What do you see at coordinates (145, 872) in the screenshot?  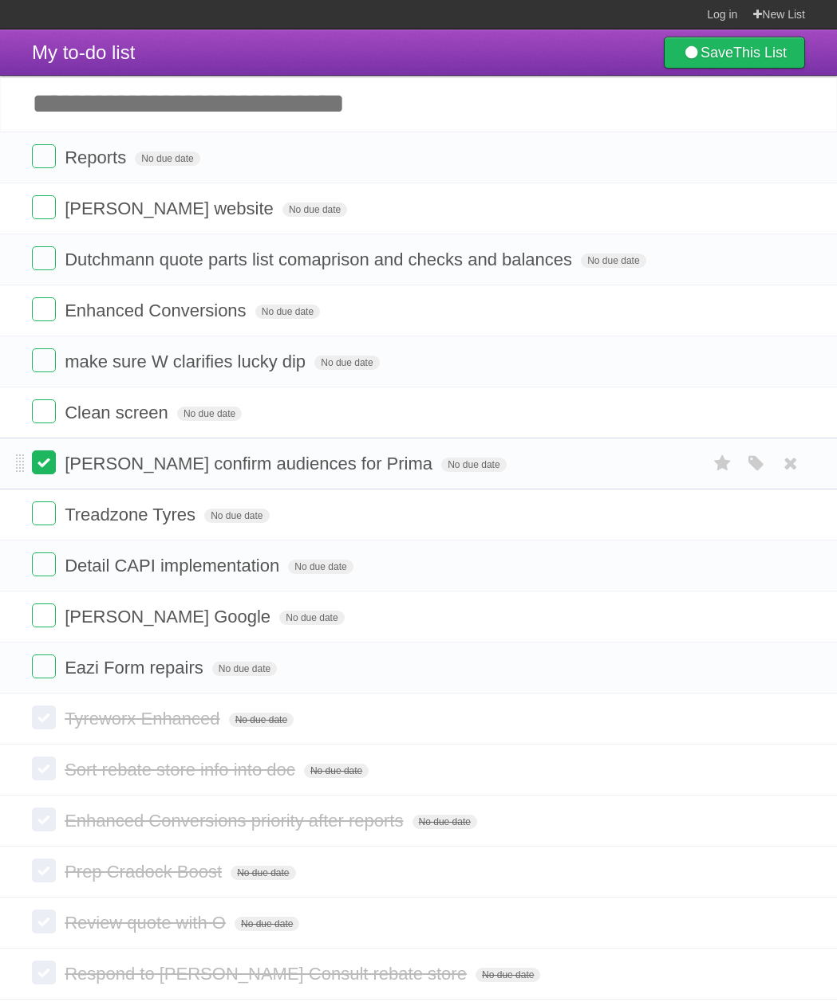 I see `span: Prep Cradock Boost` at bounding box center [145, 872].